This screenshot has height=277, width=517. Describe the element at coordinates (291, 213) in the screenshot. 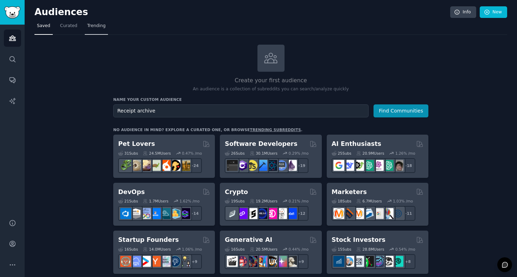

I see `img: defi_` at that location.